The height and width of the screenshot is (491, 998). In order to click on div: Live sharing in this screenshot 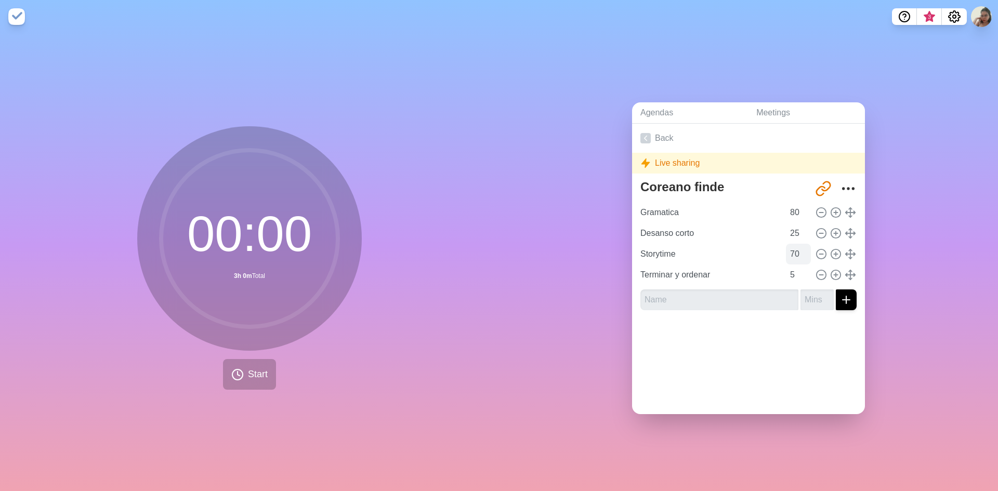, I will do `click(749, 163)`.